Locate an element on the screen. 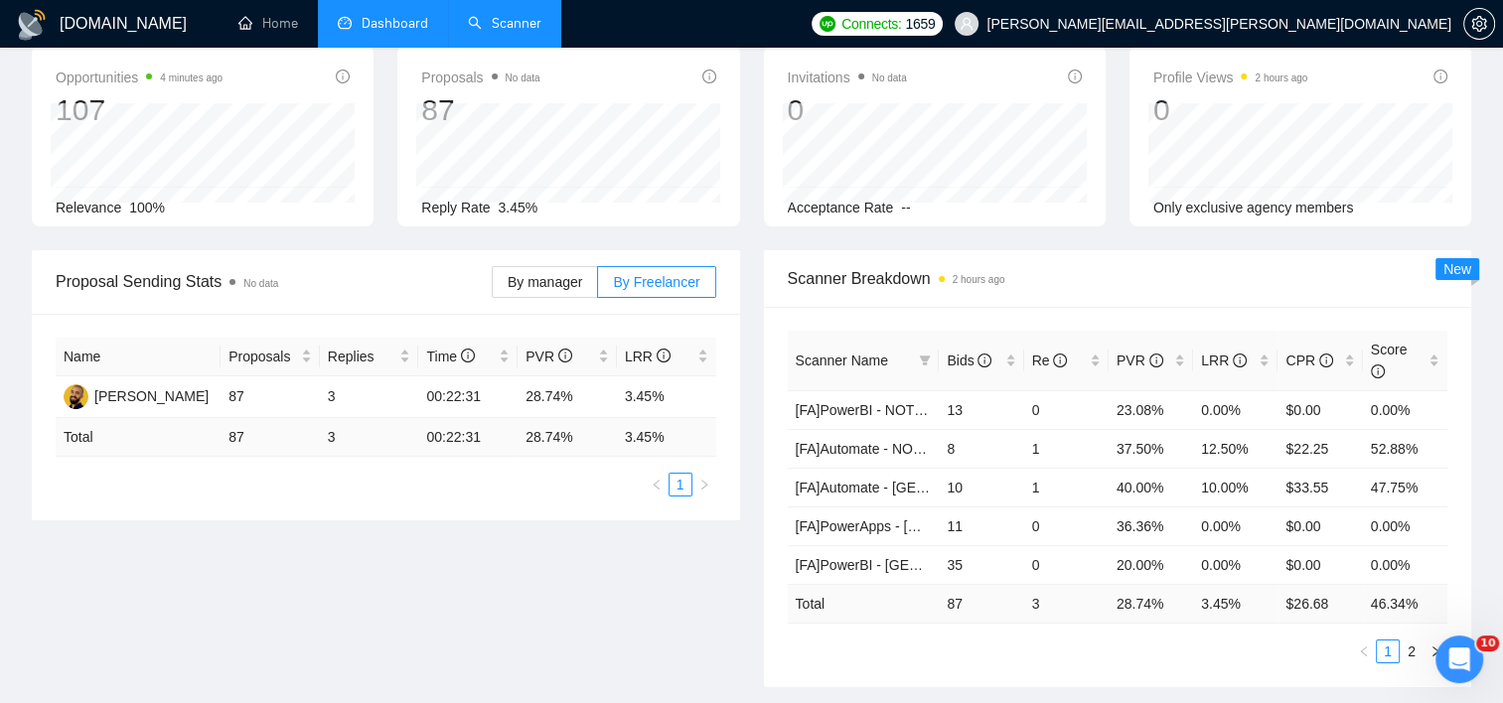  span: Replies is located at coordinates (362, 357).